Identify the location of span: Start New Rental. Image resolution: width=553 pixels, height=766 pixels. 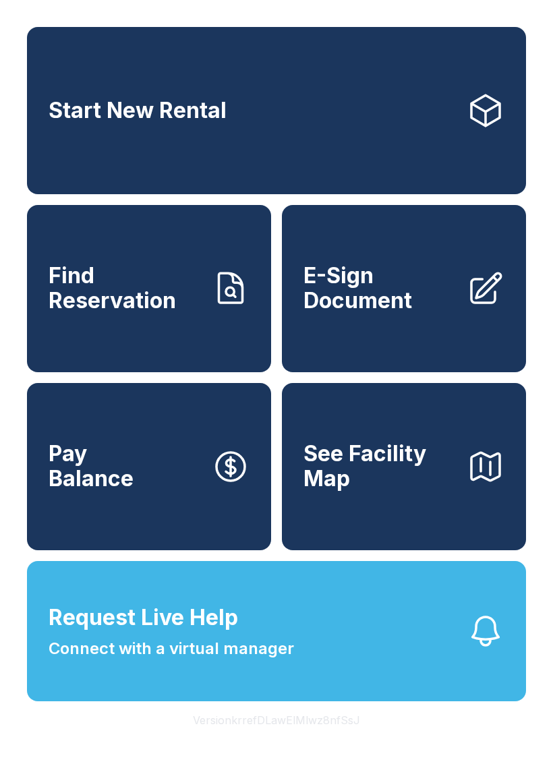
(138, 111).